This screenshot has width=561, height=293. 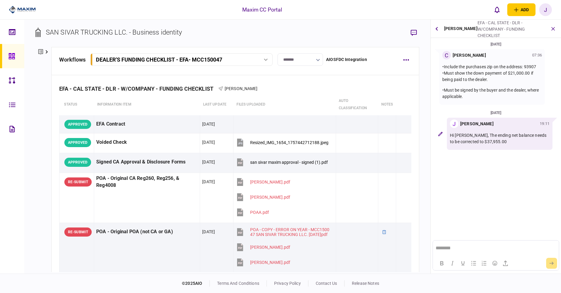 I want to click on button: FANNY SOF.pdf, so click(x=263, y=197).